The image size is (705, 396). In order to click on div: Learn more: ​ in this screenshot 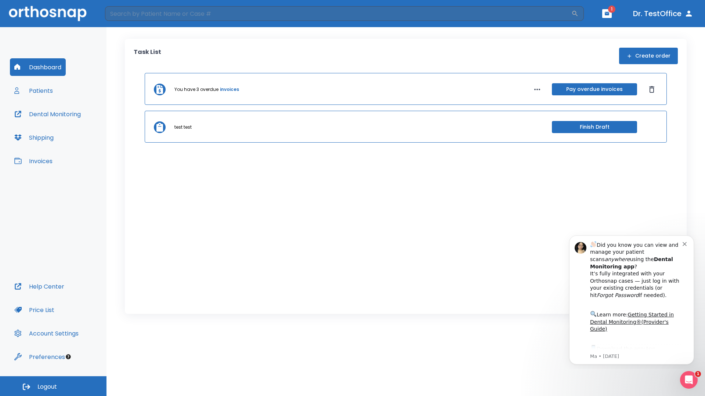, I will do `click(78, 96)`.